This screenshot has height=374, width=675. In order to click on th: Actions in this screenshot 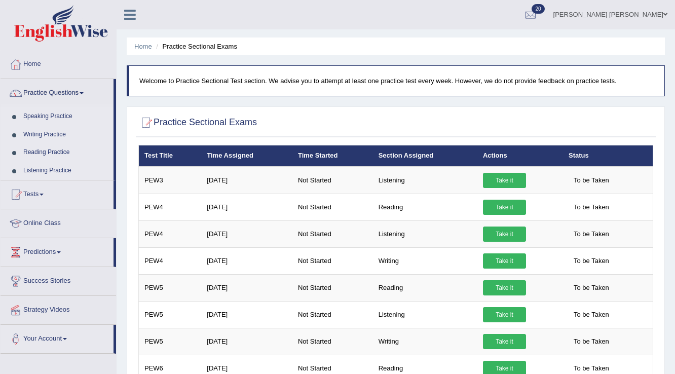, I will do `click(520, 156)`.